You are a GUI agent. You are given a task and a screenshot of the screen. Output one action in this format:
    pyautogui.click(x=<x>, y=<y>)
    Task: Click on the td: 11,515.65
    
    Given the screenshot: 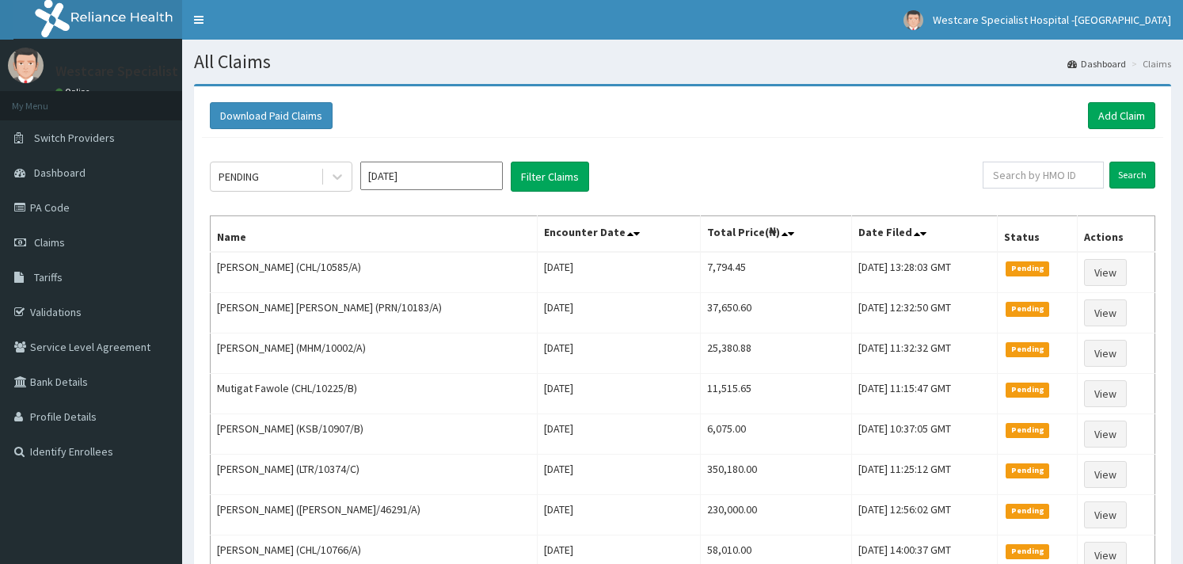 What is the action you would take?
    pyautogui.click(x=776, y=394)
    